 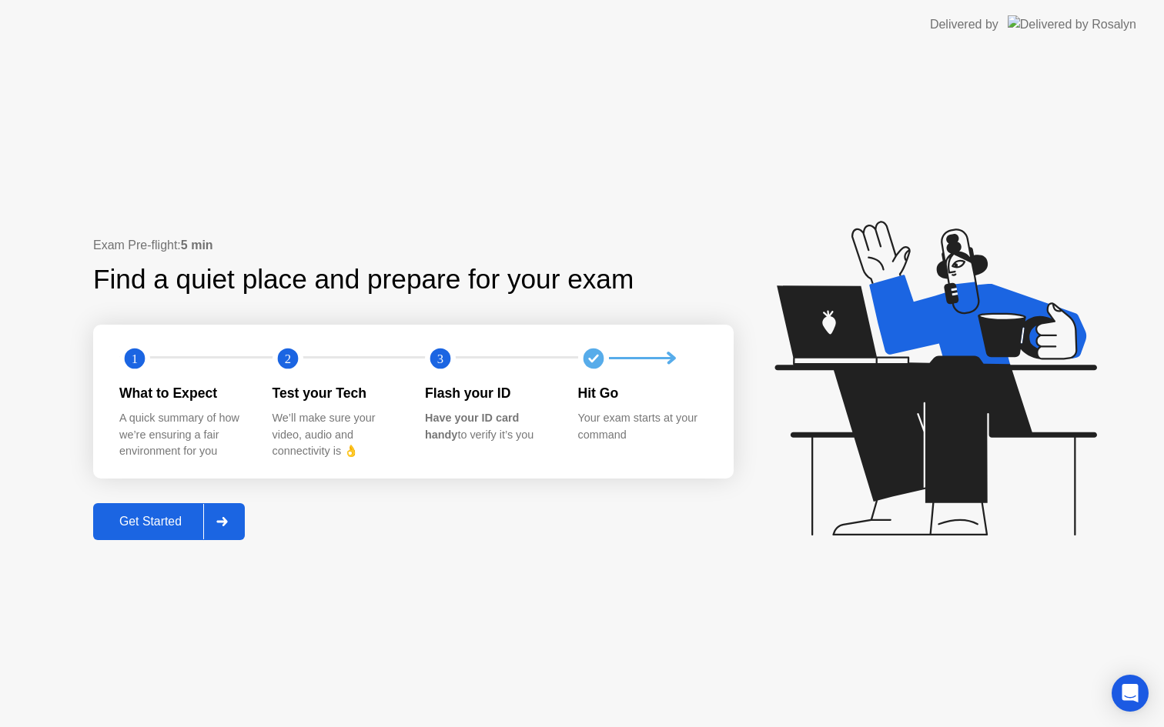 What do you see at coordinates (287, 358) in the screenshot?
I see `text: 2` at bounding box center [287, 358].